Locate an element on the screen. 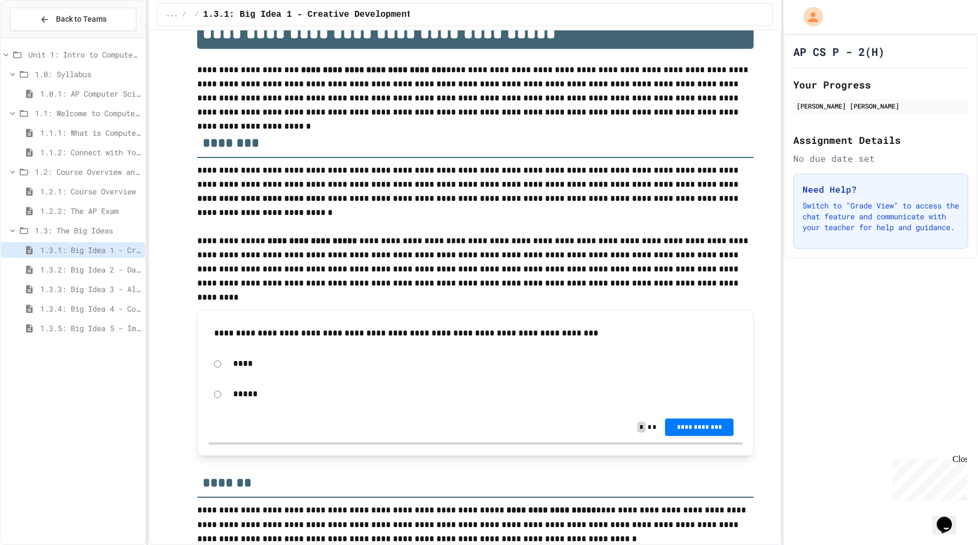 This screenshot has width=978, height=545. div: No due date set is located at coordinates (881, 159).